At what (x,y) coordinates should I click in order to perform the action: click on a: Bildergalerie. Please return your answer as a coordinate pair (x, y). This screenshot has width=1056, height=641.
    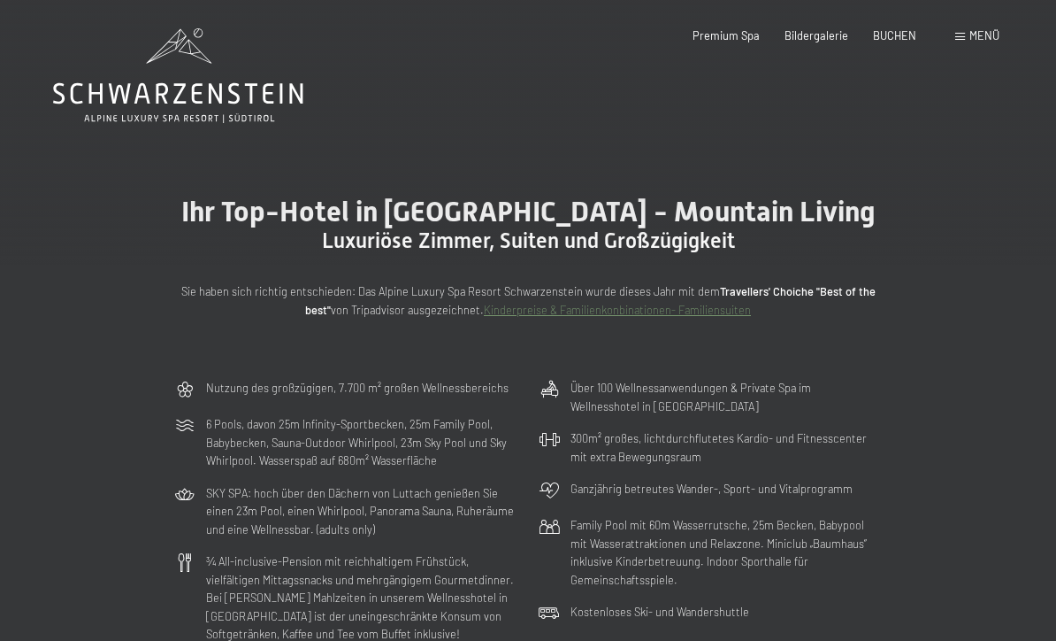
    Looking at the image, I should click on (817, 35).